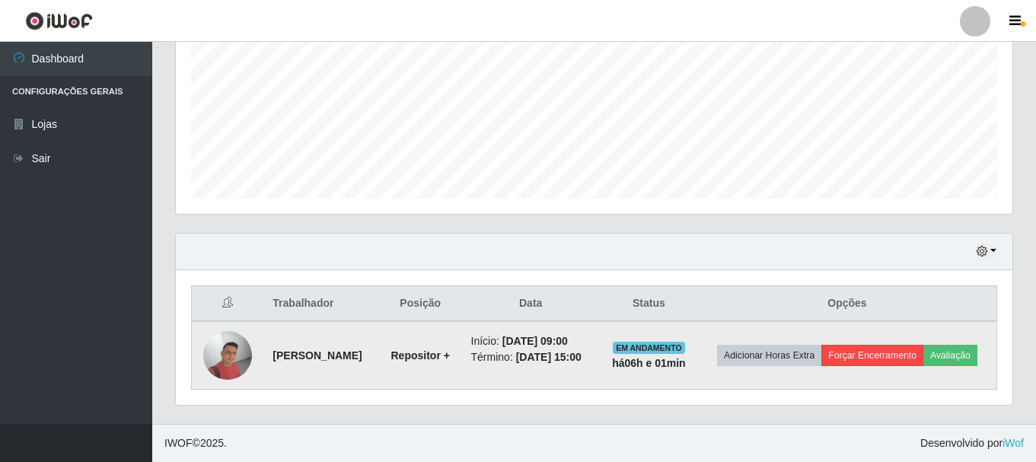 Image resolution: width=1036 pixels, height=462 pixels. What do you see at coordinates (420, 304) in the screenshot?
I see `th: Posição` at bounding box center [420, 304].